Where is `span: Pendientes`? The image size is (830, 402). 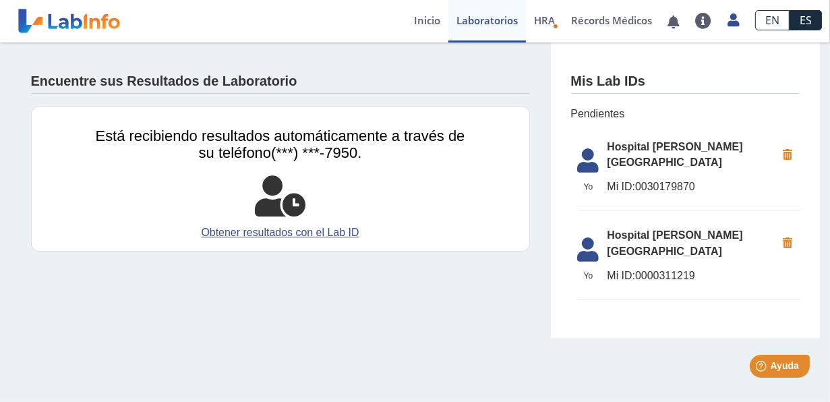
span: Pendientes is located at coordinates (685, 114).